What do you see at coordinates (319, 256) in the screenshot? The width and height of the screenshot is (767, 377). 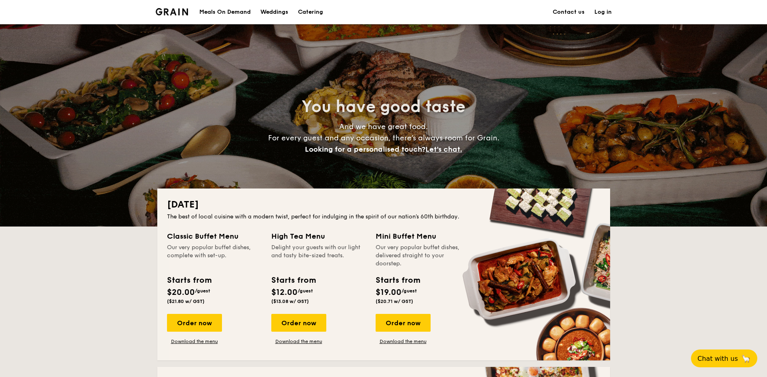 I see `div: Delight your guests with our light and tasty bite-sized treats.` at bounding box center [319, 256].